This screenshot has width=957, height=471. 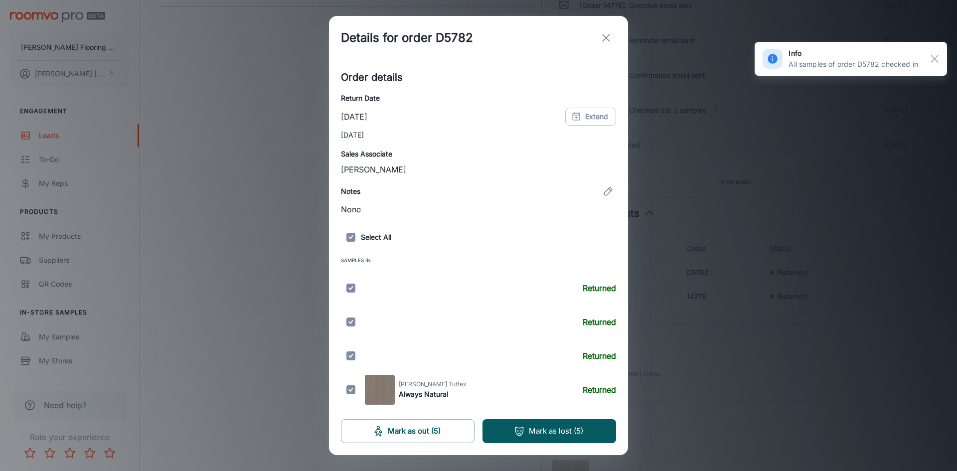 What do you see at coordinates (380, 390) in the screenshot?
I see `img: Always Natural` at bounding box center [380, 390].